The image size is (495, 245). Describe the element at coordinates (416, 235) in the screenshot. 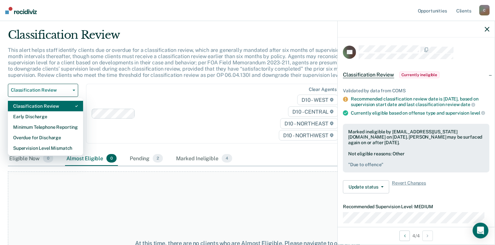

I see `div: 4 / 4` at that location.